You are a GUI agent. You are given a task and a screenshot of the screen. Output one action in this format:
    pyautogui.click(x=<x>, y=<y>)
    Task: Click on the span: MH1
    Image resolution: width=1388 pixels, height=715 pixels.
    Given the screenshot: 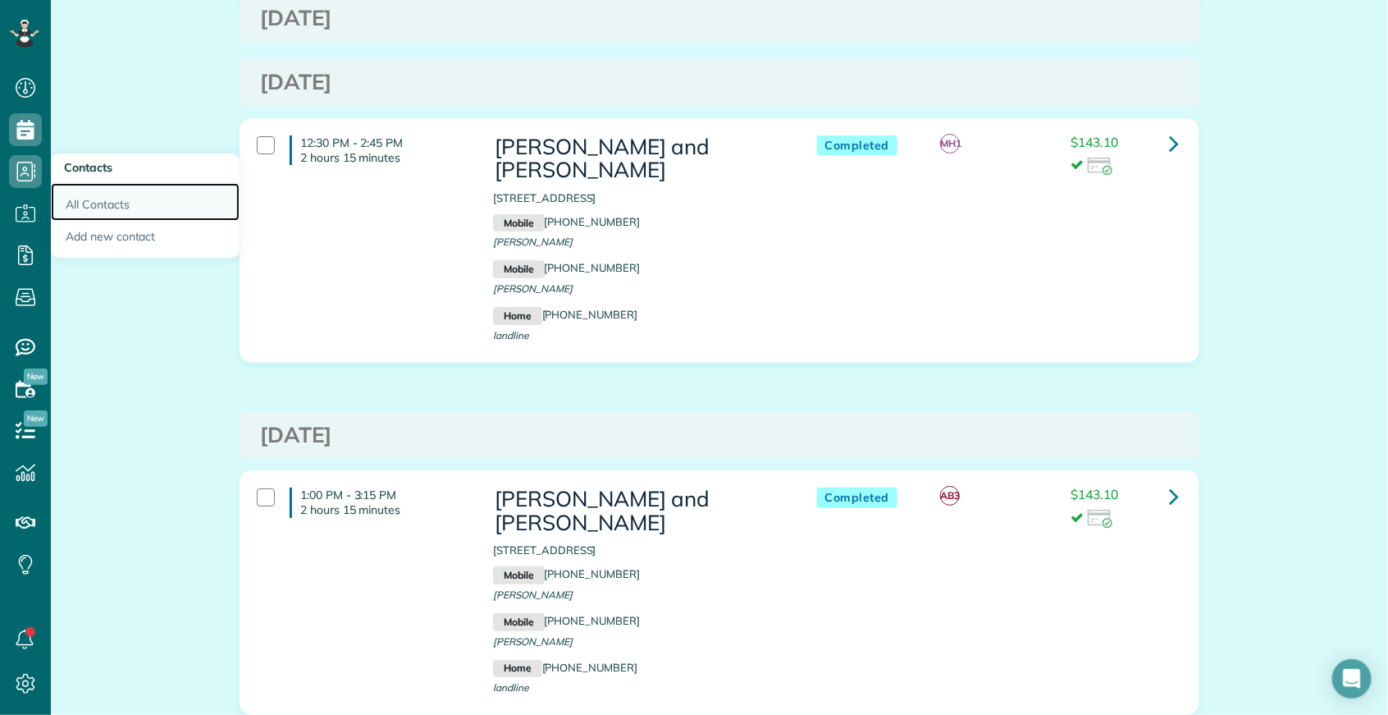 What is the action you would take?
    pyautogui.click(x=950, y=144)
    